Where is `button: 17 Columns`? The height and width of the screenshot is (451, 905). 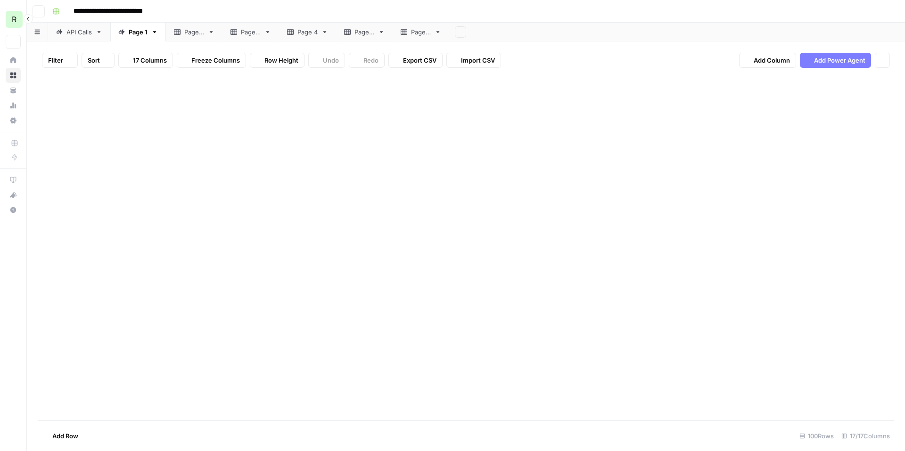 button: 17 Columns is located at coordinates (146, 60).